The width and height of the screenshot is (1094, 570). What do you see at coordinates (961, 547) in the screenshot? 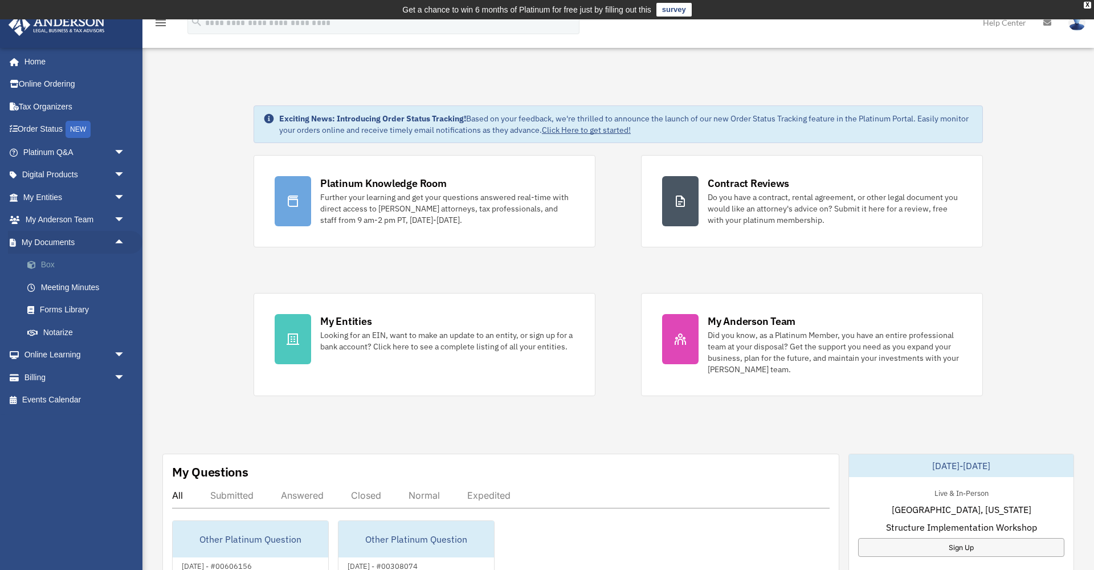
I see `div: Sign Up` at bounding box center [961, 547].